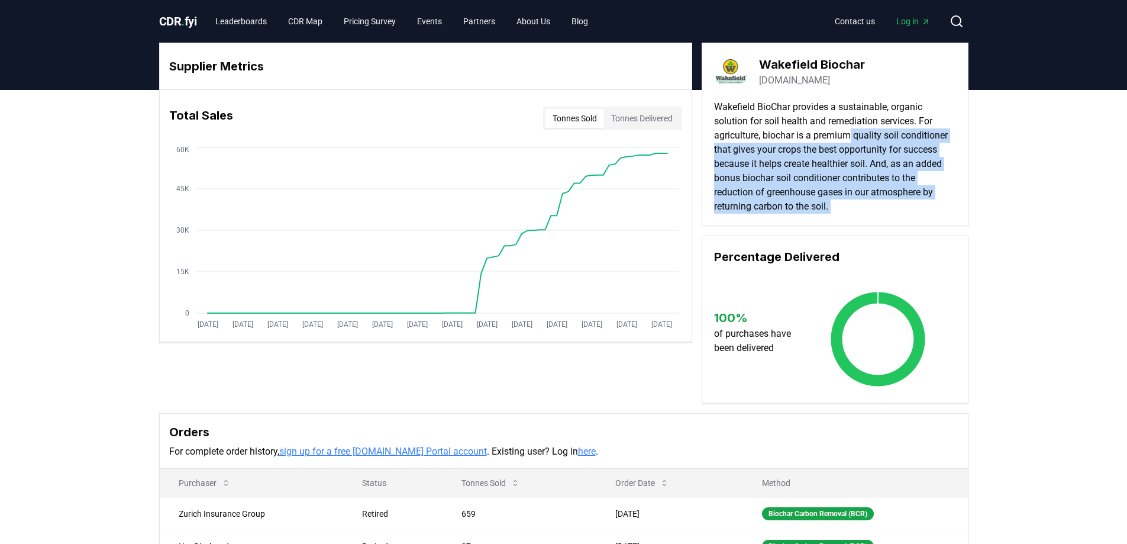  I want to click on h3: Percentage Delivered, so click(835, 257).